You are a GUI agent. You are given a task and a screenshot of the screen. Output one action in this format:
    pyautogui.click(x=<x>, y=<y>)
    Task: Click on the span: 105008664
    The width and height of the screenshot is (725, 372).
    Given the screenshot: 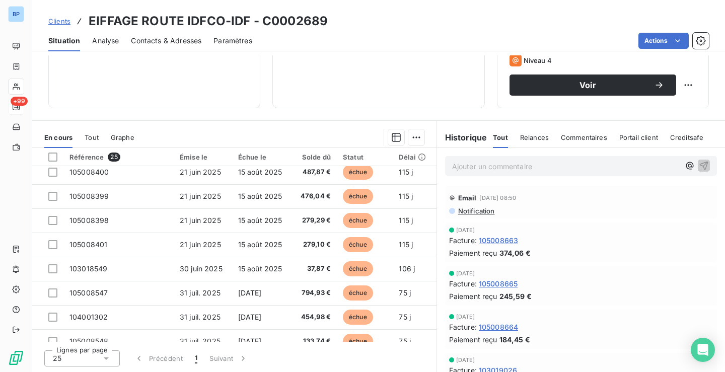 What is the action you would take?
    pyautogui.click(x=498, y=327)
    